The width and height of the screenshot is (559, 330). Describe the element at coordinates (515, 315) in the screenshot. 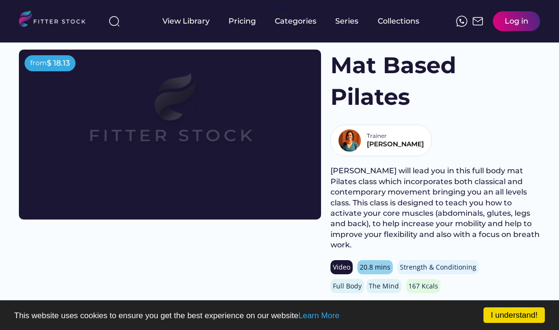

I see `a: I understand!` at that location.